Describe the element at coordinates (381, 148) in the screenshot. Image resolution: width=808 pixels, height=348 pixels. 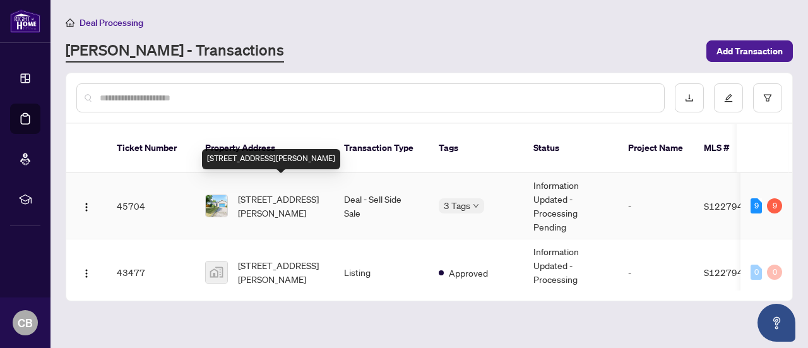
I see `th: Transaction Type` at that location.